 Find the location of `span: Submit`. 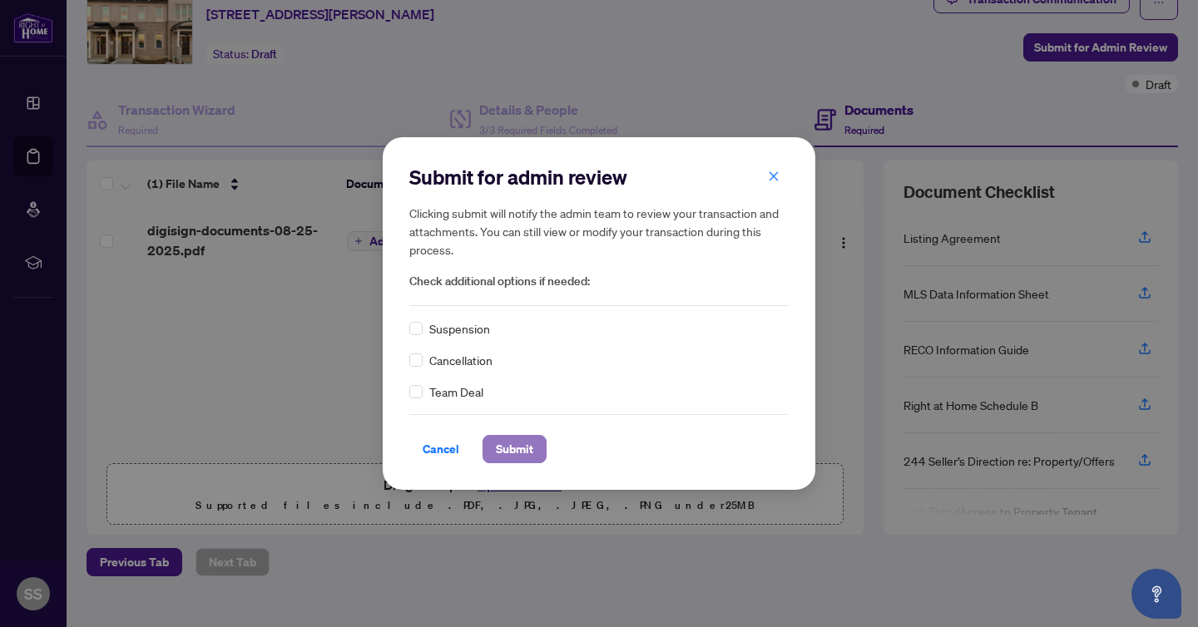

span: Submit is located at coordinates (514, 449).